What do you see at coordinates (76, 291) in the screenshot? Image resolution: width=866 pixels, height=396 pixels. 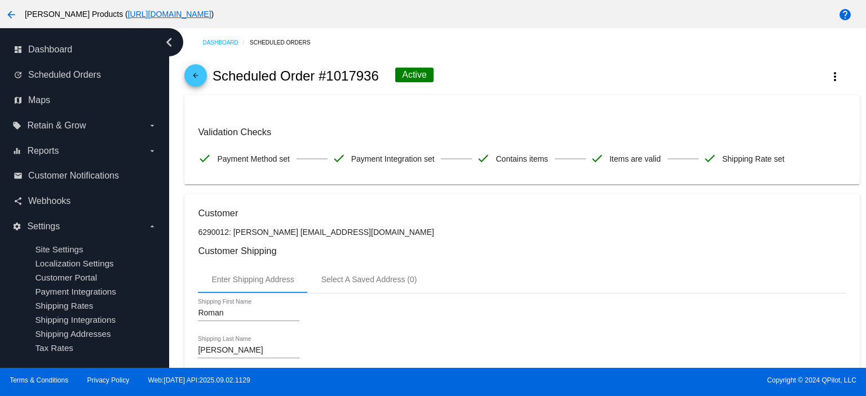 I see `a: Payment Integrations` at bounding box center [76, 291].